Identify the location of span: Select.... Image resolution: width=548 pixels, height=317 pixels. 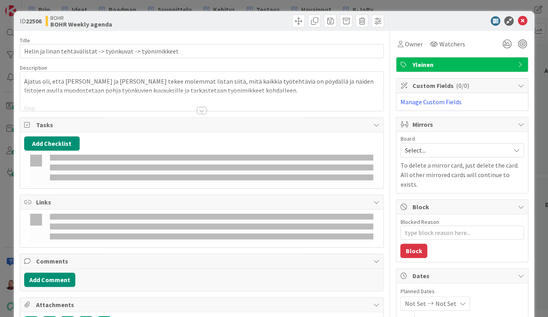
(456, 150).